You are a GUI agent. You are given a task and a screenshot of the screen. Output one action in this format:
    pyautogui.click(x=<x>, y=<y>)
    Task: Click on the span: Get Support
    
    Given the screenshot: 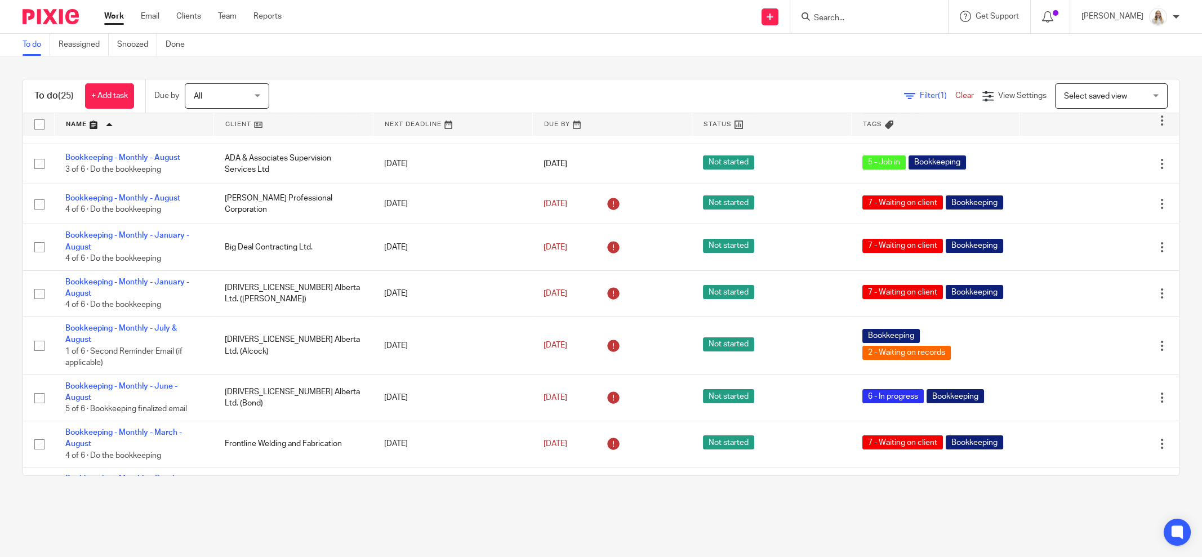 What is the action you would take?
    pyautogui.click(x=997, y=16)
    